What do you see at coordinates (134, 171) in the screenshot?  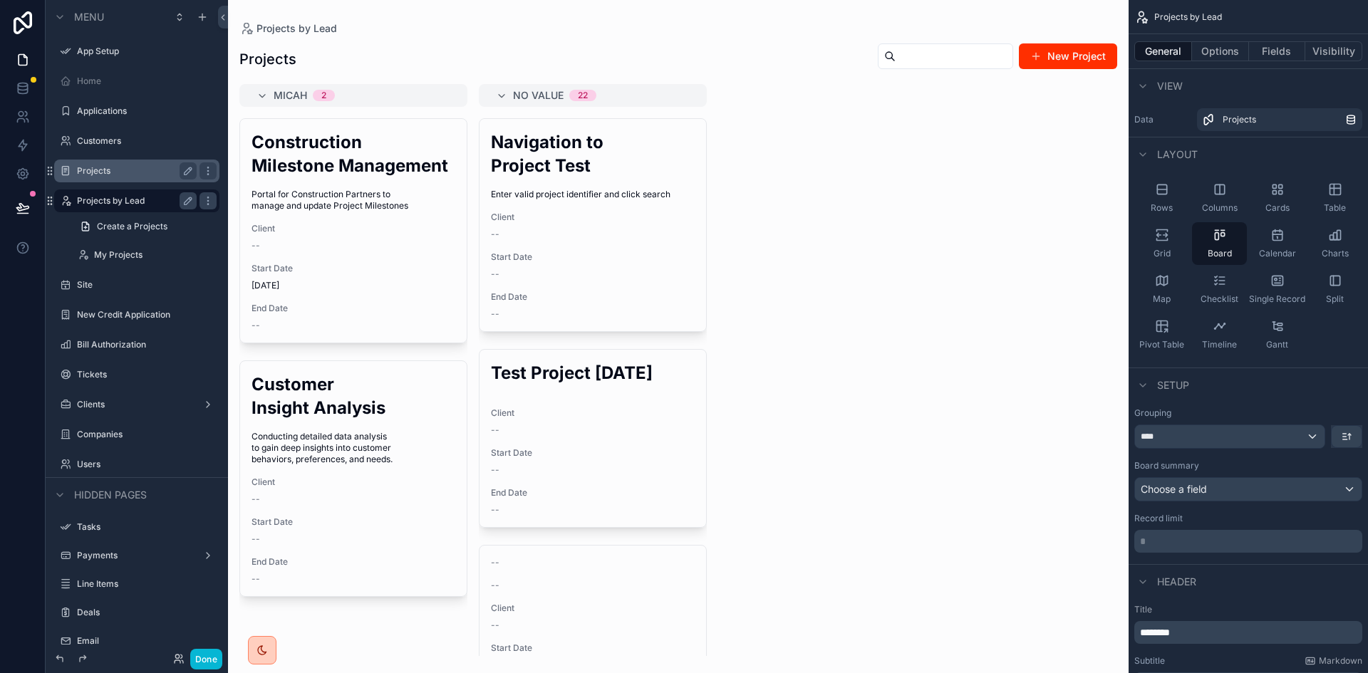 I see `label: Projects` at bounding box center [134, 171].